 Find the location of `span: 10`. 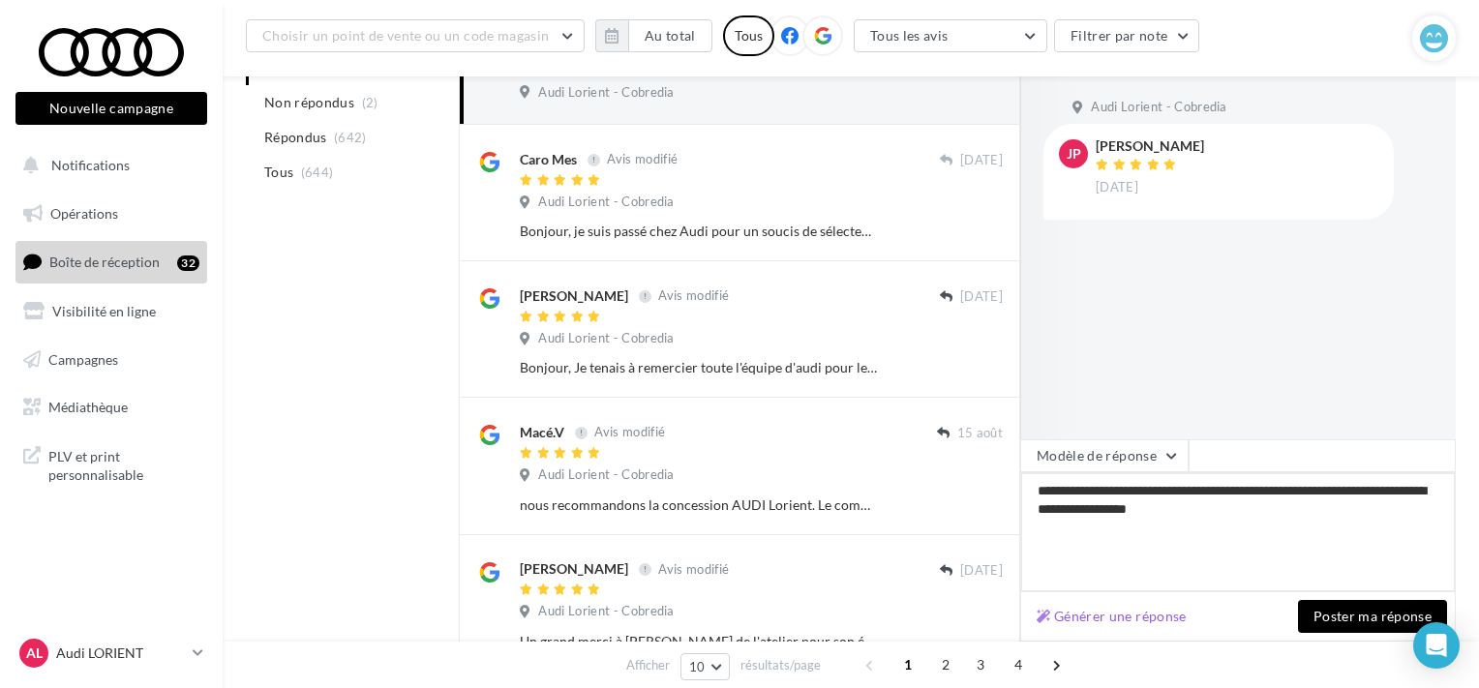

span: 10 is located at coordinates (697, 667).